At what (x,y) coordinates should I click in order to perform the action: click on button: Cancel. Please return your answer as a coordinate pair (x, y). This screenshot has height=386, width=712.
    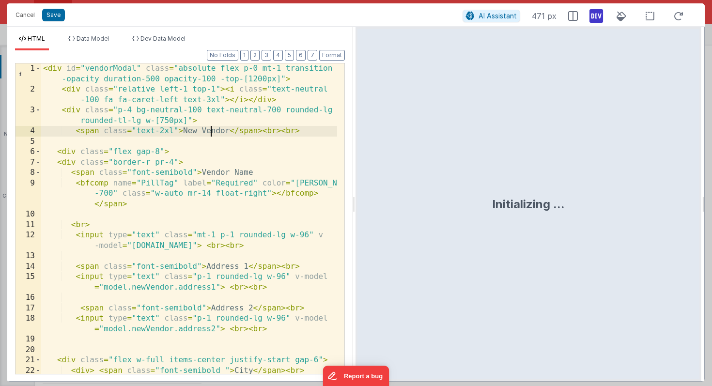
    Looking at the image, I should click on (25, 15).